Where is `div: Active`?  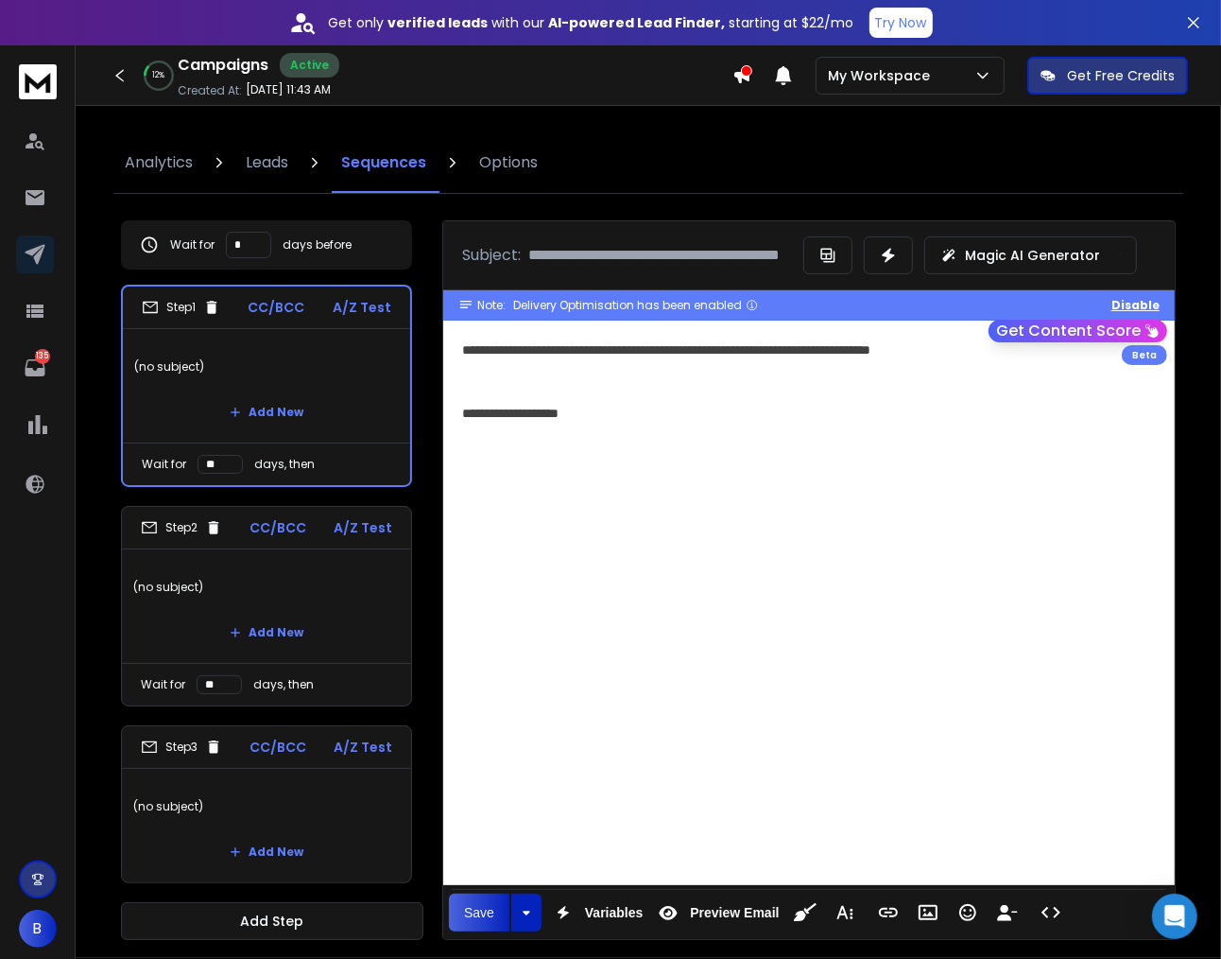 div: Active is located at coordinates (309, 65).